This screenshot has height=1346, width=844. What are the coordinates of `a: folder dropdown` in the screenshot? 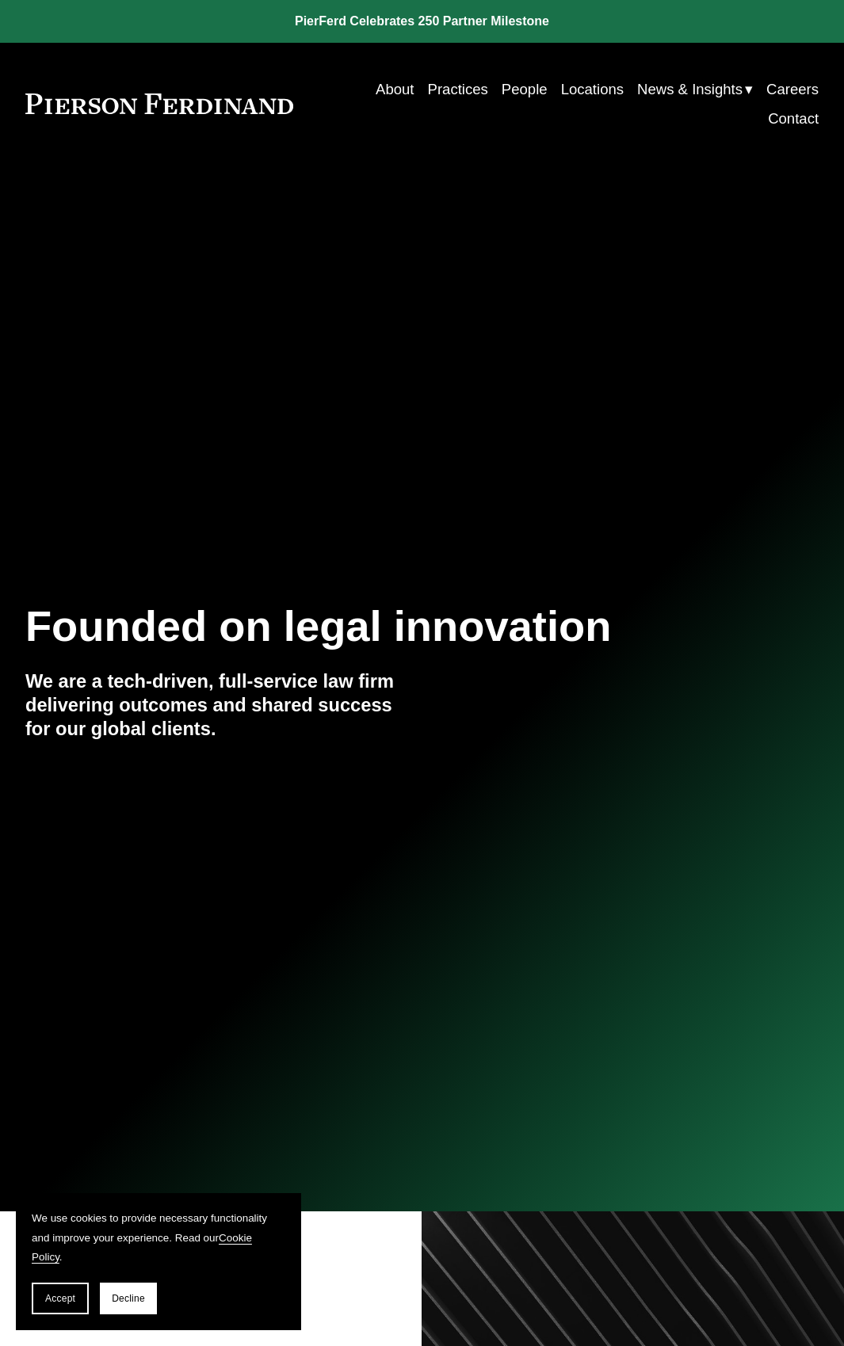 It's located at (695, 89).